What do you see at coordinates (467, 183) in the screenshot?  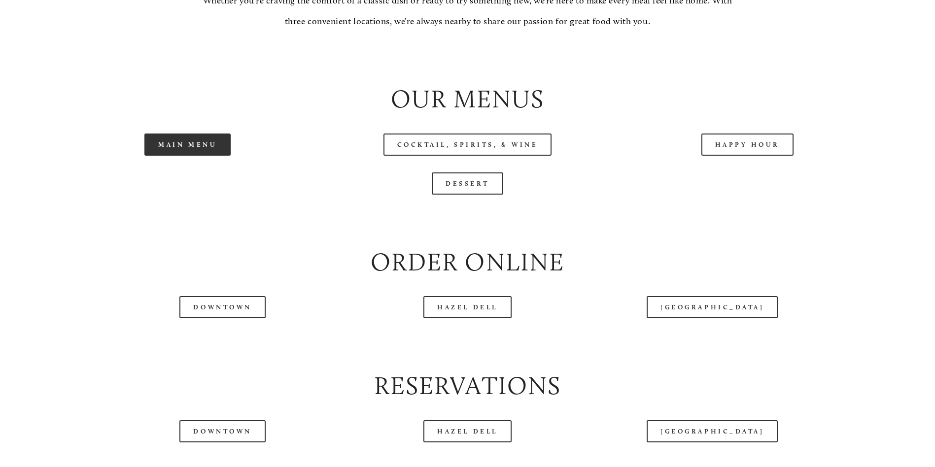 I see `a: Dessert` at bounding box center [467, 183].